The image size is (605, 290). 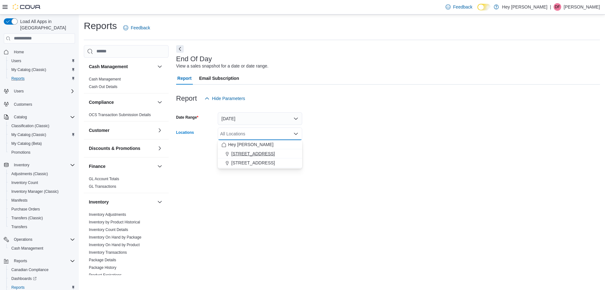 I want to click on a: Cash Management, so click(x=105, y=79).